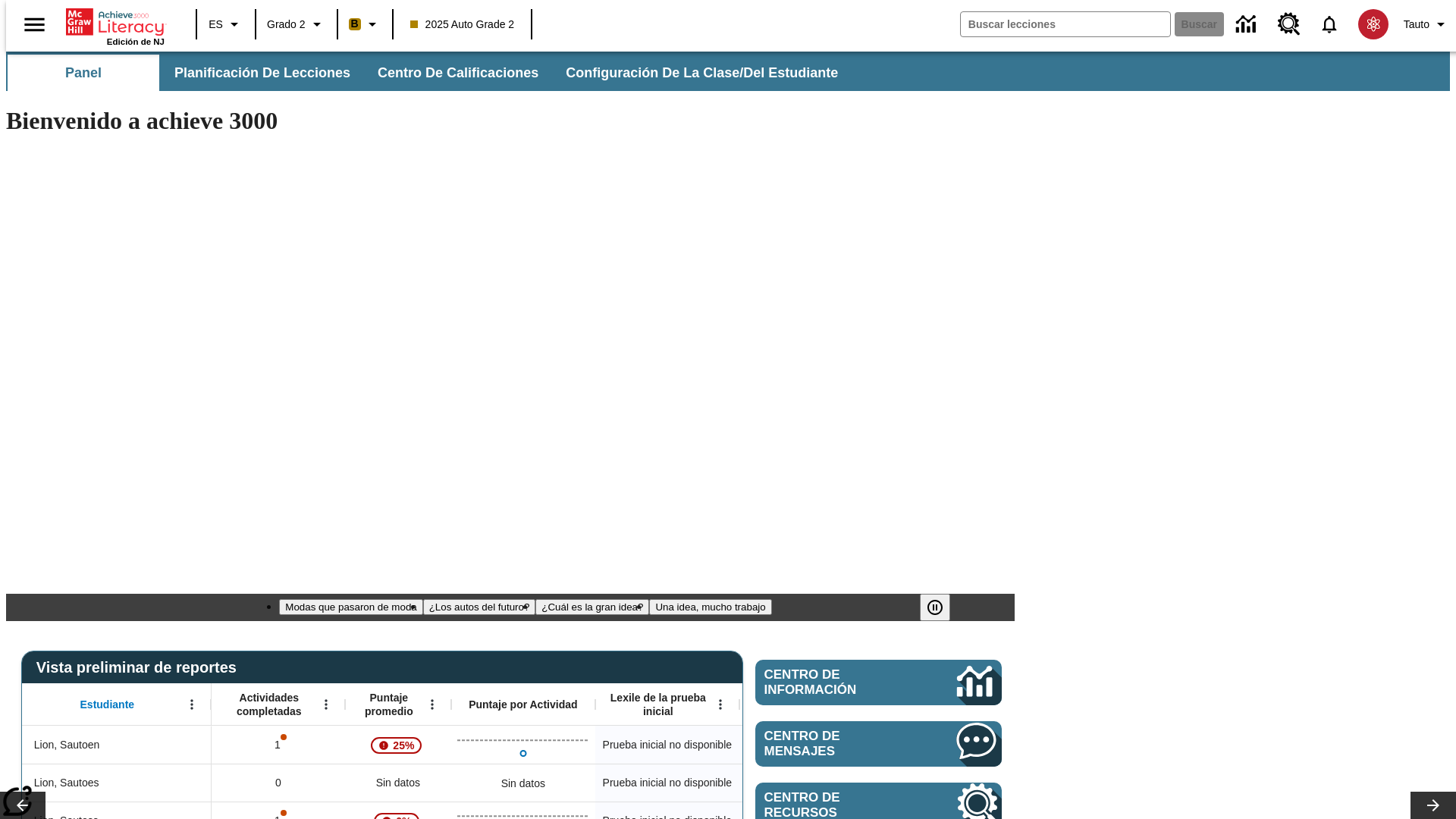 The image size is (1456, 819). Describe the element at coordinates (1374, 24) in the screenshot. I see `button: Escoja un nuevo avatar` at that location.